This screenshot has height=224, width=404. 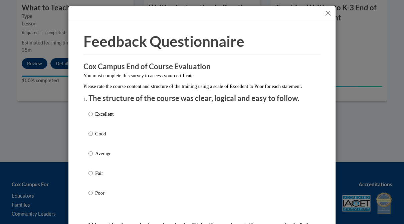 What do you see at coordinates (202, 76) in the screenshot?
I see `p: You must complete this survey to access your certificate.` at bounding box center [202, 76].